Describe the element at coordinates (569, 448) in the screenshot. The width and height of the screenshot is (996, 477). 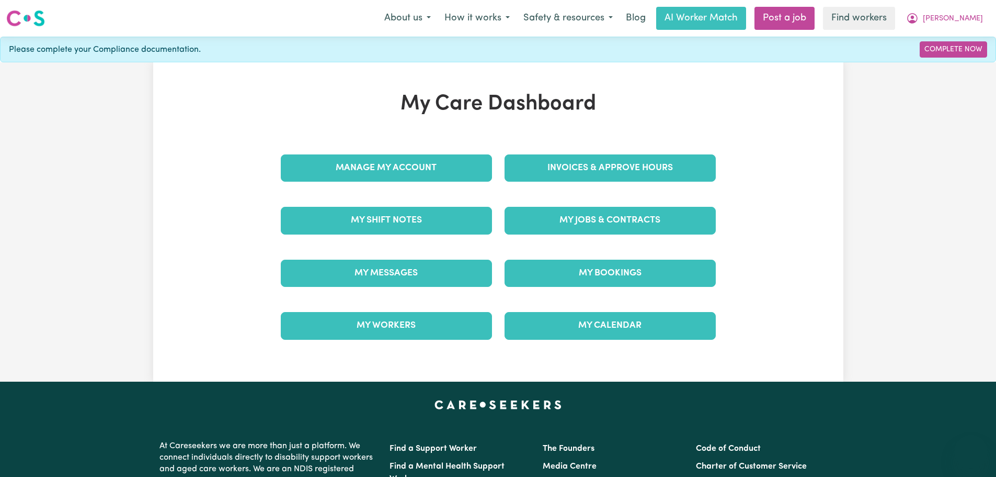
I see `a: The Founders` at that location.